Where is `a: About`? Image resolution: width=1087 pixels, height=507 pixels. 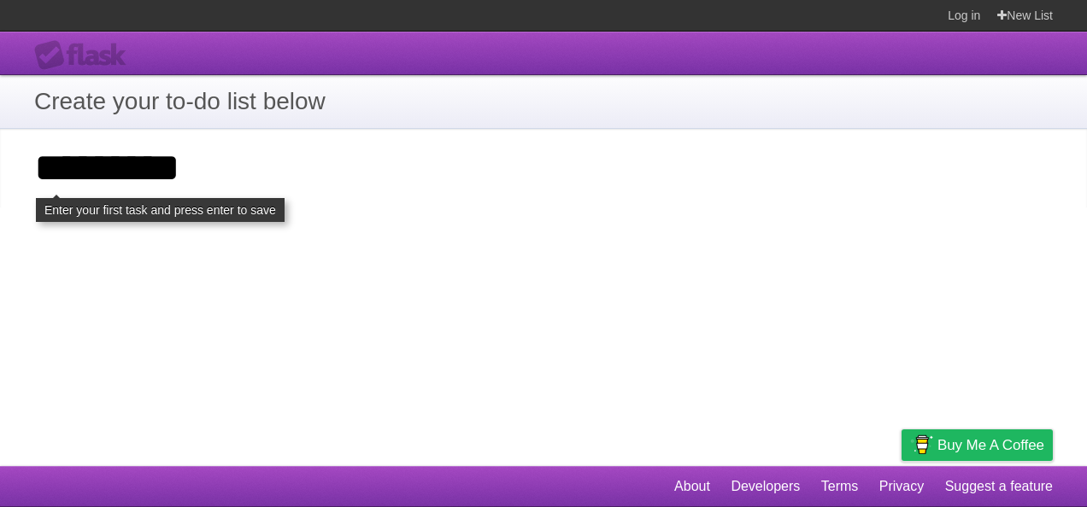
a: About is located at coordinates (692, 487).